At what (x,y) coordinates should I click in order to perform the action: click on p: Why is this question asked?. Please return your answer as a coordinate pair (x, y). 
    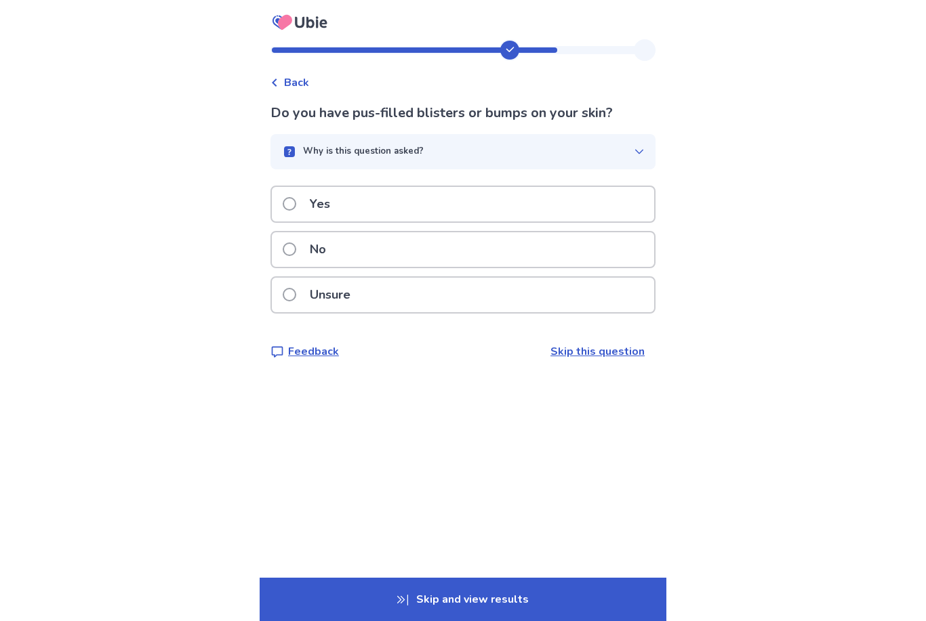
    Looking at the image, I should click on (363, 152).